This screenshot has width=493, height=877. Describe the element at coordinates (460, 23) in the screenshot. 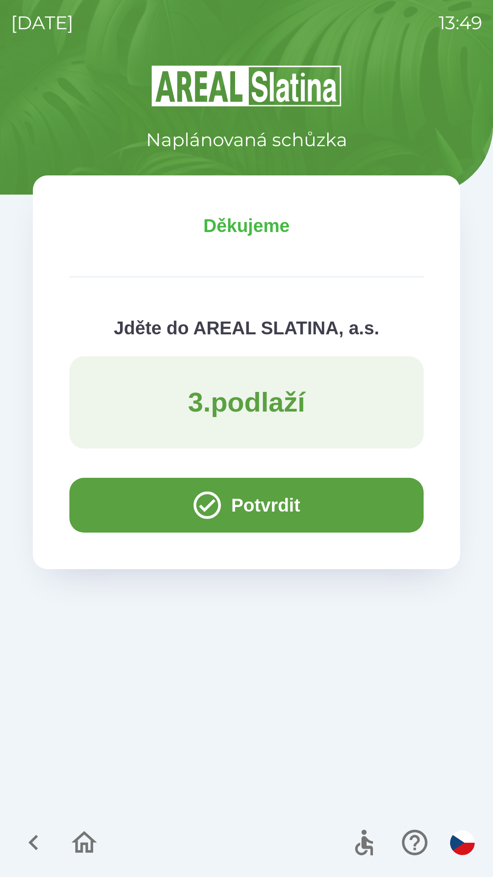

I see `p: 13:49` at that location.